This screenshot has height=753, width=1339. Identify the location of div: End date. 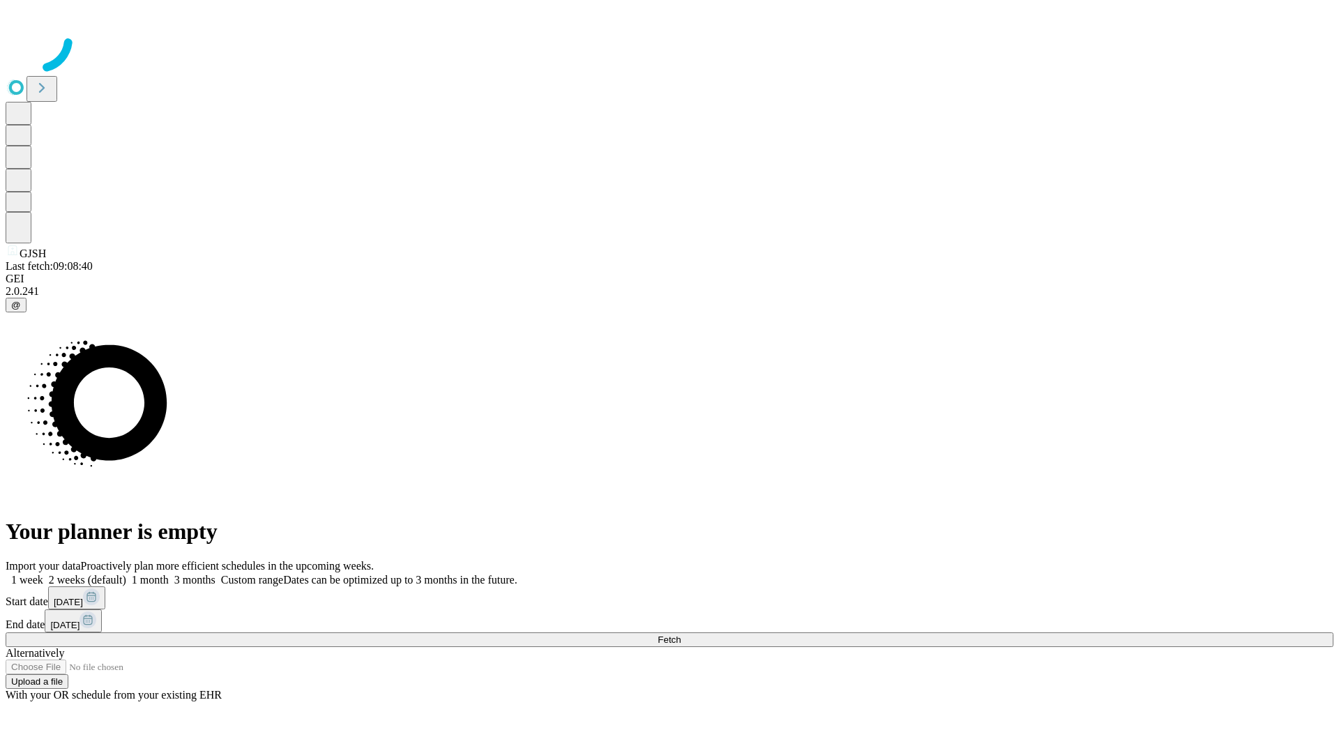
(669, 621).